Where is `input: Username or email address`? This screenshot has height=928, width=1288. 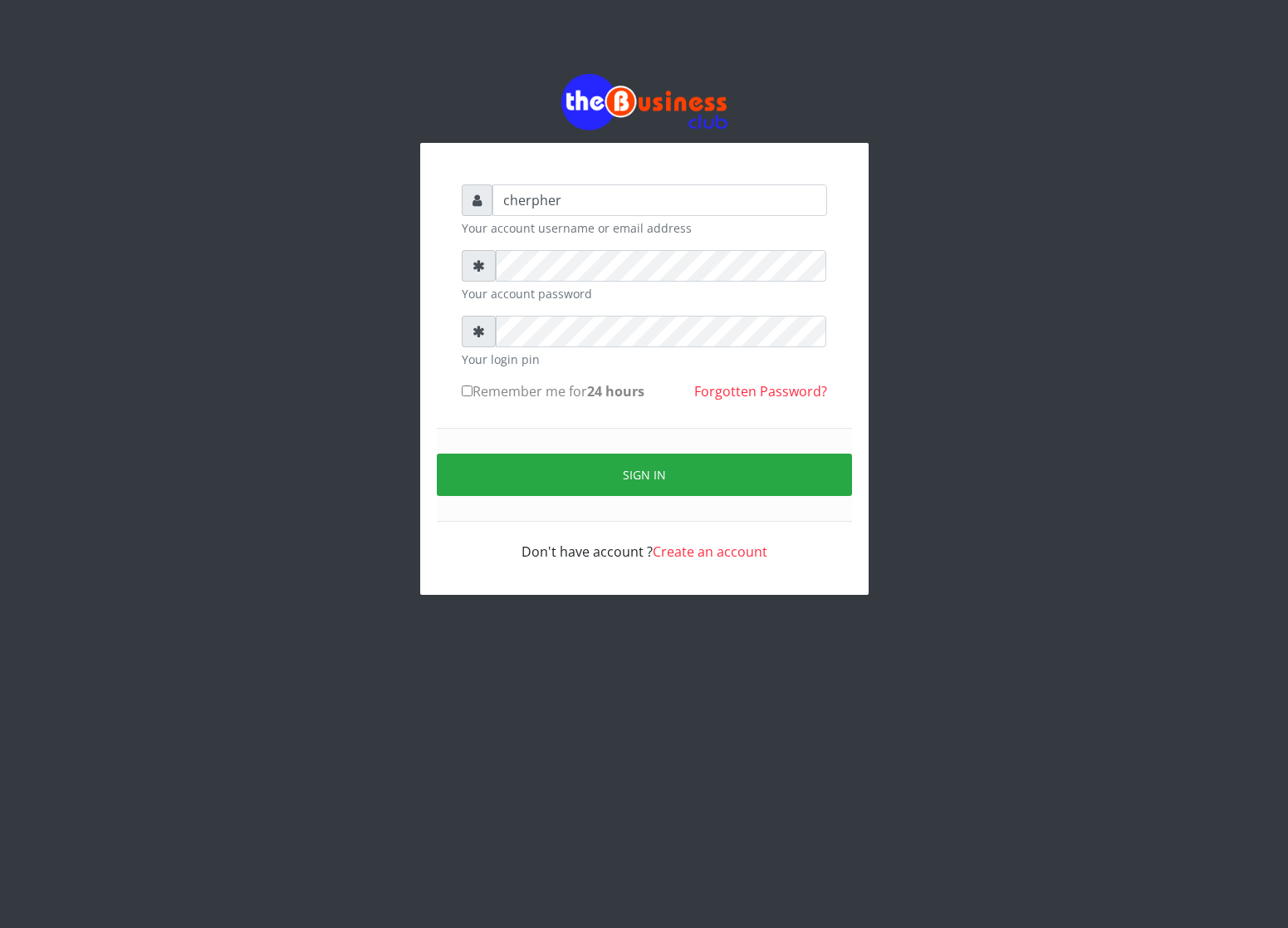
input: Username or email address is located at coordinates (659, 200).